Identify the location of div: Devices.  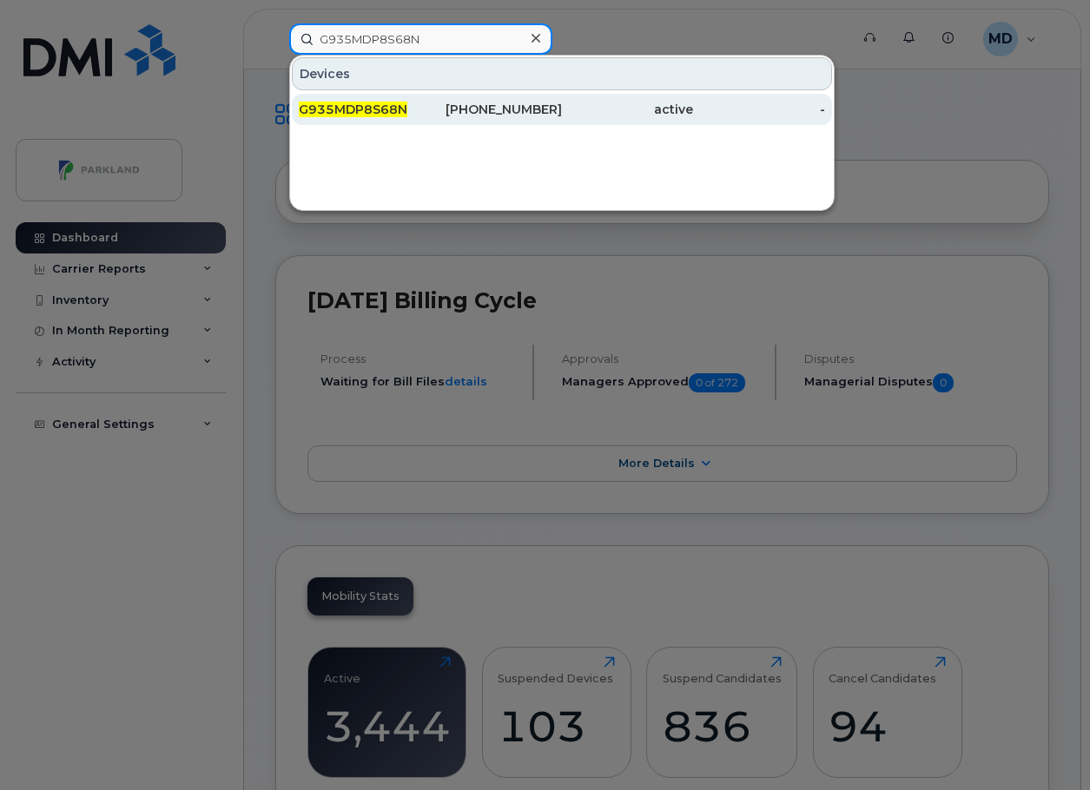
(562, 74).